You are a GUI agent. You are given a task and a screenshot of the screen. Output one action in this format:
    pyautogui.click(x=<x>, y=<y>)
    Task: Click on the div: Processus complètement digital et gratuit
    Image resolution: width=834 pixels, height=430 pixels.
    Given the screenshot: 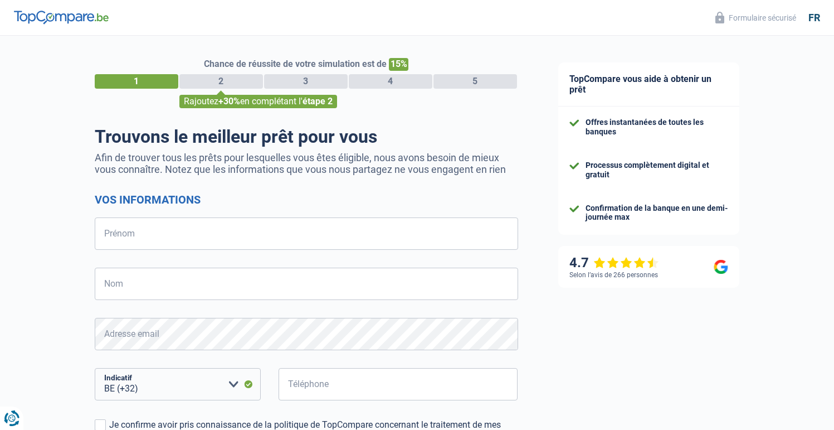 What is the action you would take?
    pyautogui.click(x=657, y=170)
    